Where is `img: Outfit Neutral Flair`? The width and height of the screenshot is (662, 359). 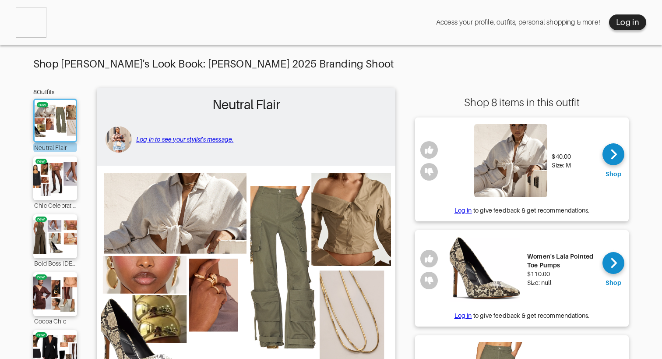 img: Outfit Neutral Flair is located at coordinates (55, 120).